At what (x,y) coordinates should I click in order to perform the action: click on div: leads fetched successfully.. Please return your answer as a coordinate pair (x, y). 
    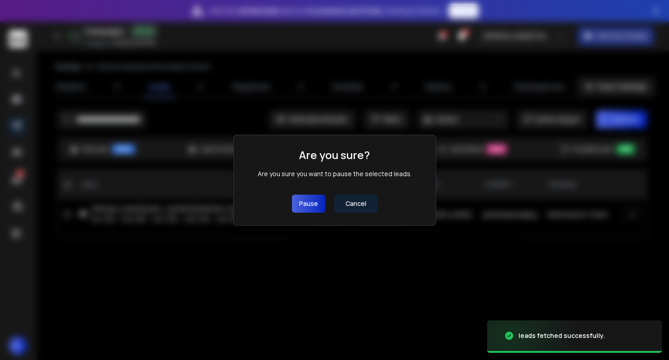
    Looking at the image, I should click on (562, 336).